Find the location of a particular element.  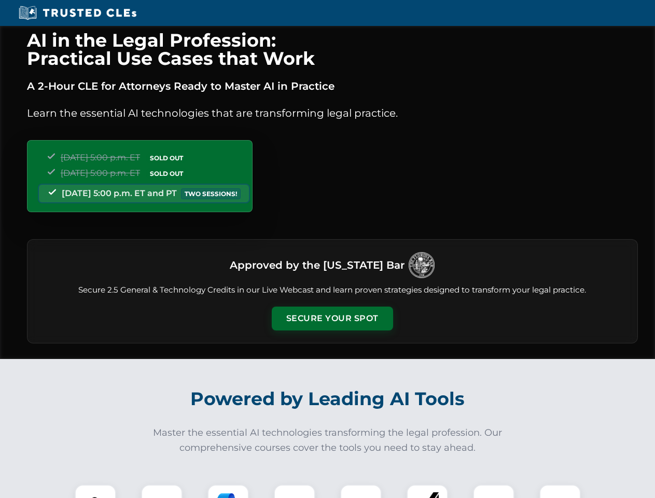

p: Master the essential AI technologies transforming the legal profession. Our comprehensive courses... is located at coordinates (328, 440).